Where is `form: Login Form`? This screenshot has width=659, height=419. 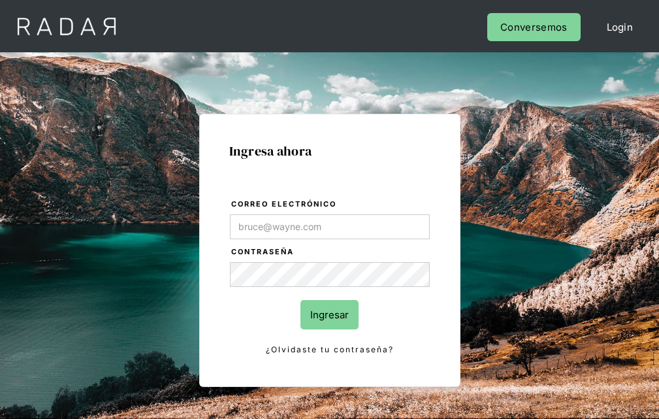 form: Login Form is located at coordinates (330, 277).